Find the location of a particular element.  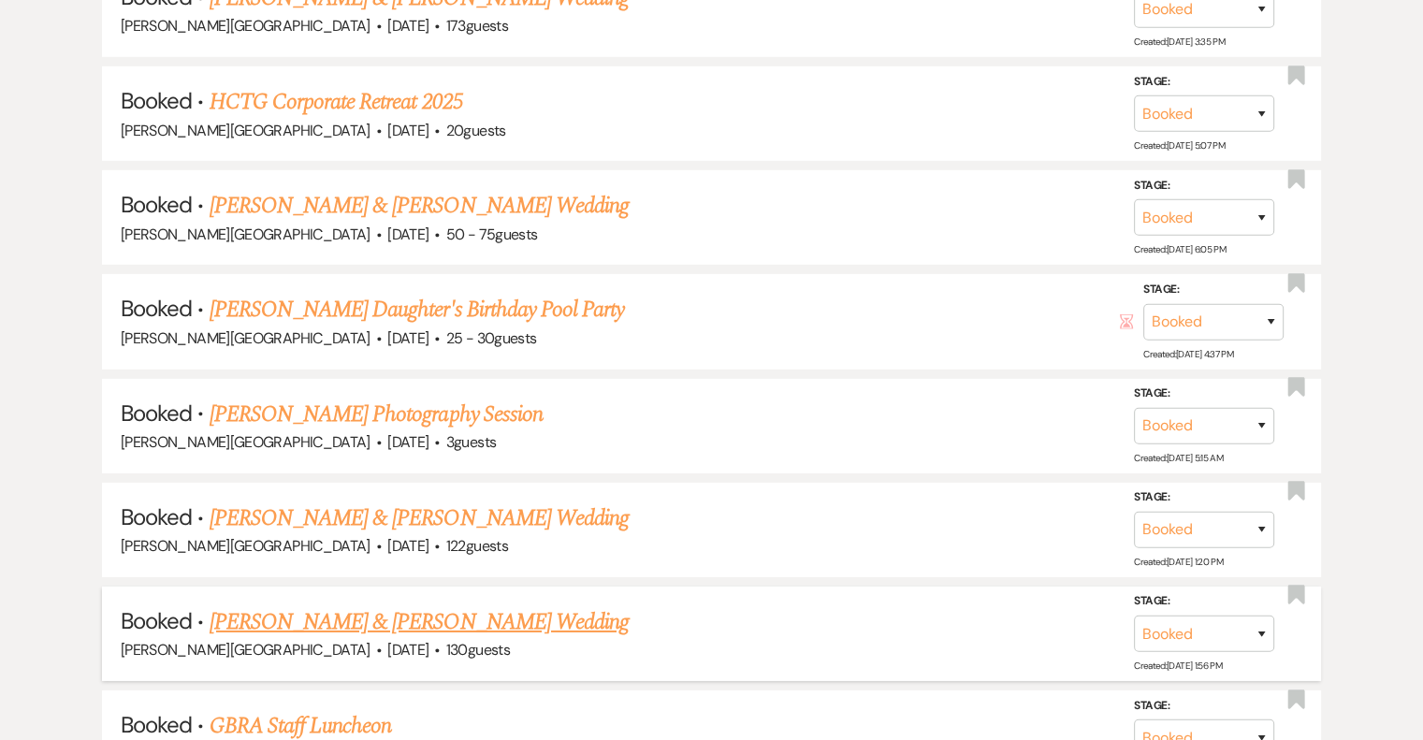

span: 130 guests is located at coordinates (478, 649).